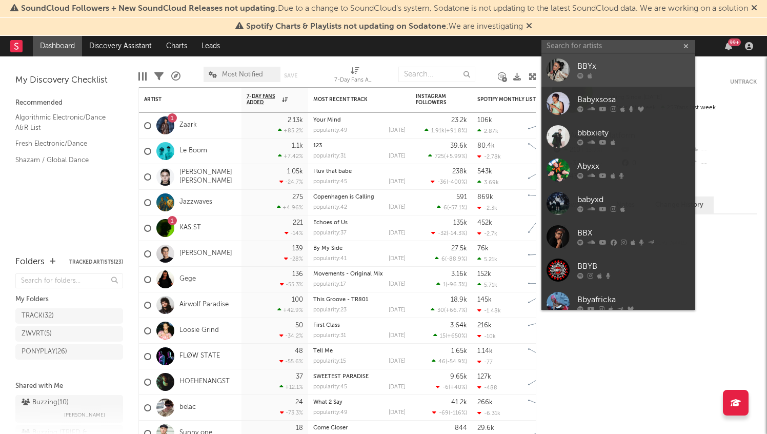 Image resolution: width=767 pixels, height=434 pixels. What do you see at coordinates (488, 131) in the screenshot?
I see `div: 2.87k` at bounding box center [488, 131].